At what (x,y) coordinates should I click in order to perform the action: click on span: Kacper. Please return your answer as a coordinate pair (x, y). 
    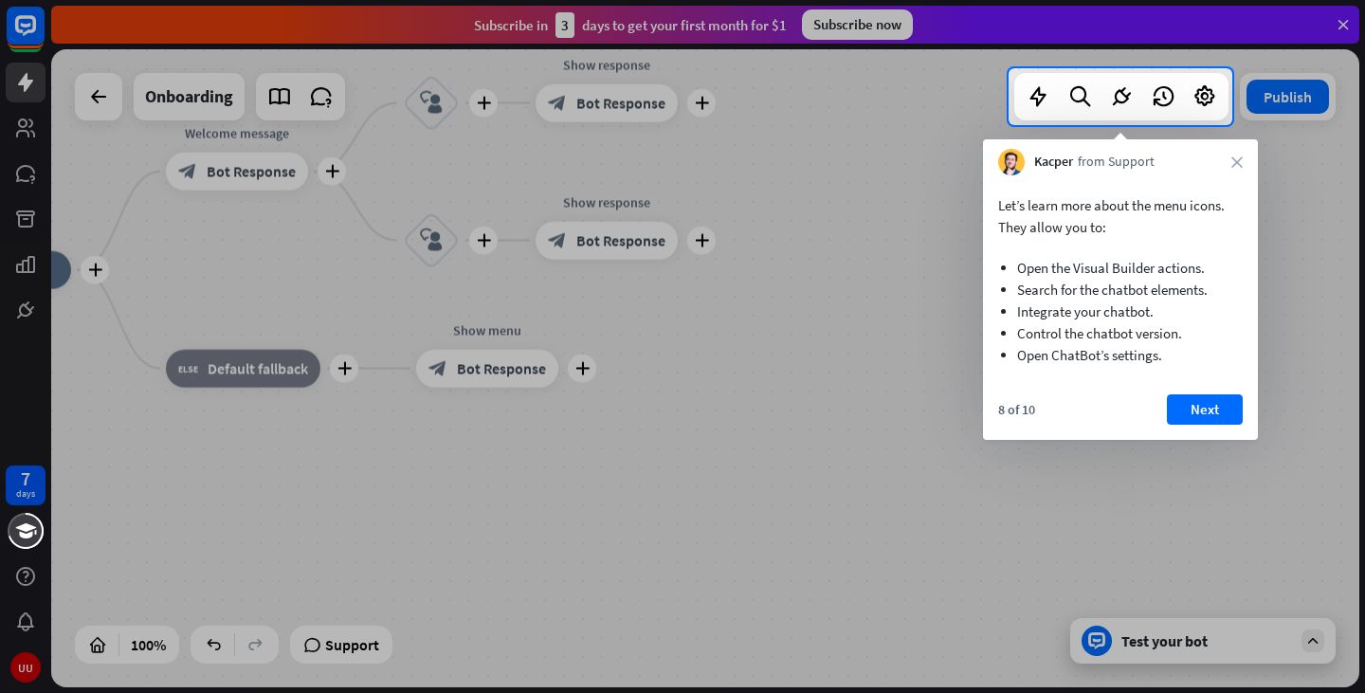
    Looking at the image, I should click on (1053, 162).